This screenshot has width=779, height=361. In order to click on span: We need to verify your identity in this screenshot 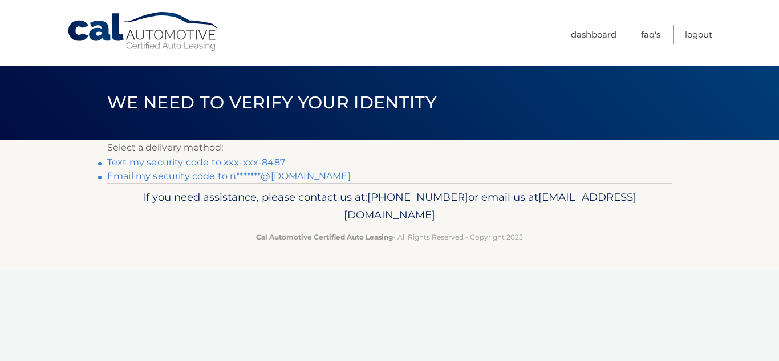, I will do `click(271, 102)`.